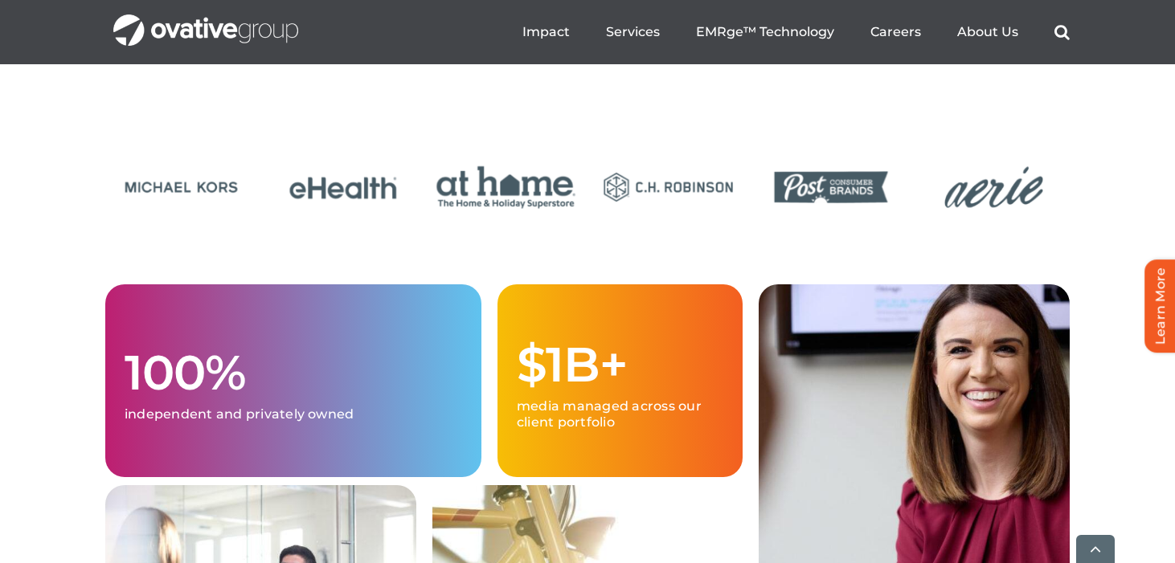 The height and width of the screenshot is (563, 1175). I want to click on a: About Us, so click(988, 32).